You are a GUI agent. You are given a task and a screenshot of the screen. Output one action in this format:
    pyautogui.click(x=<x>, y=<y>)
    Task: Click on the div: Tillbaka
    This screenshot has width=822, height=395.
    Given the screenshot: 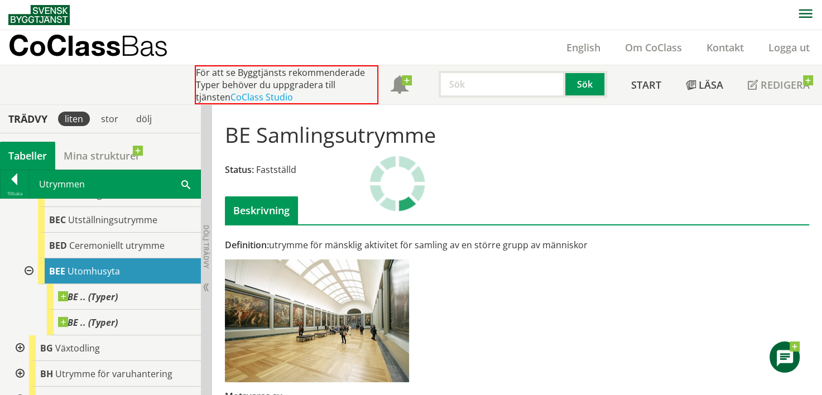 What is the action you would take?
    pyautogui.click(x=15, y=194)
    